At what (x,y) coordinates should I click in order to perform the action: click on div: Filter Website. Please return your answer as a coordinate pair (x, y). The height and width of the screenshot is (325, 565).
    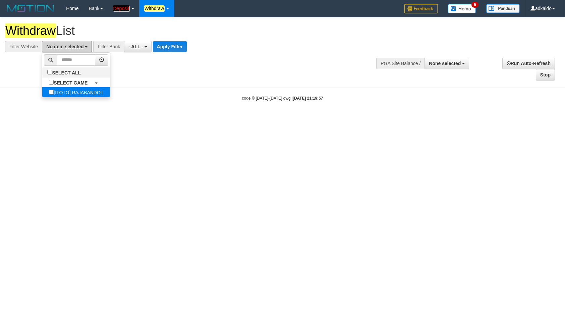
    Looking at the image, I should click on (23, 47).